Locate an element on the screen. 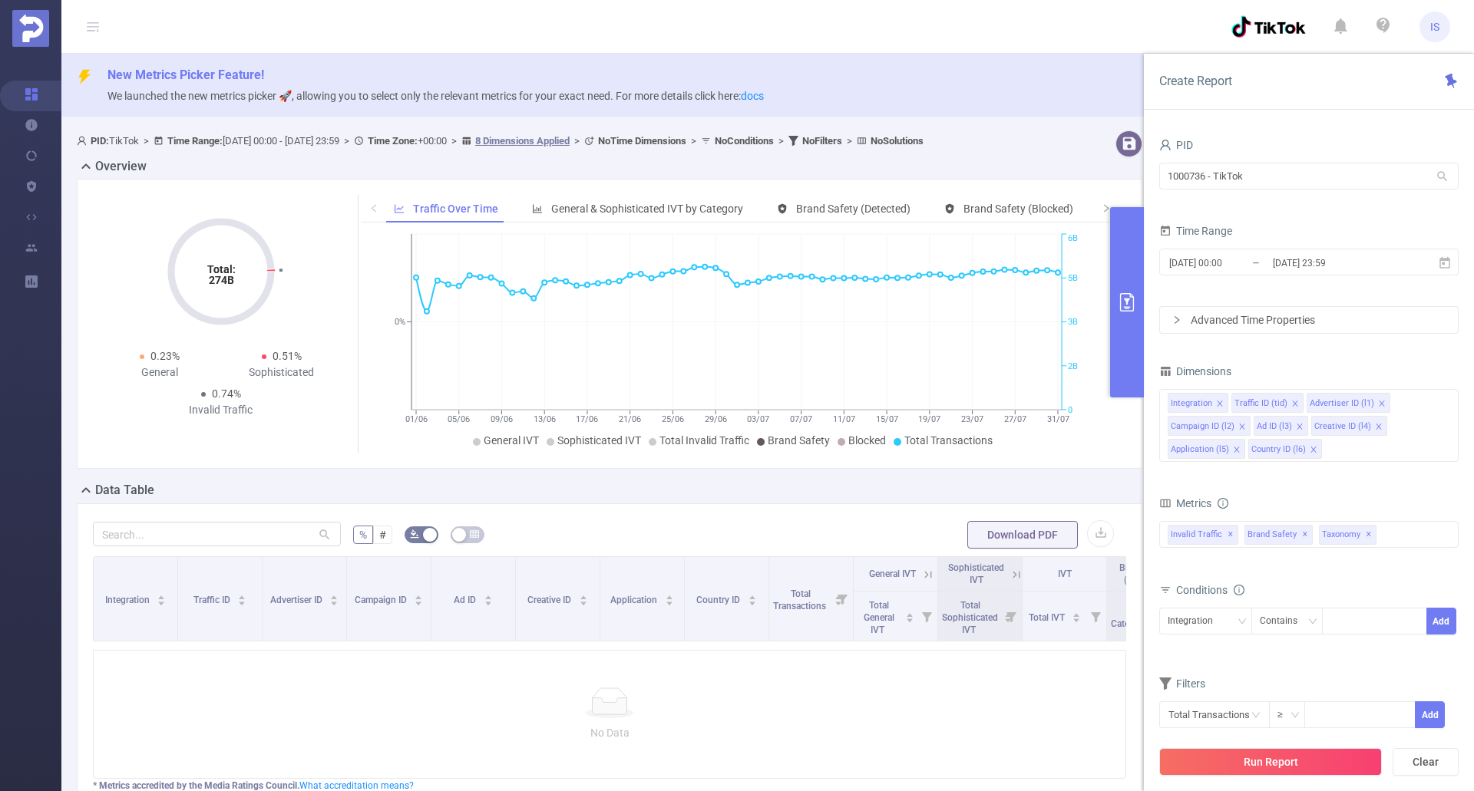  input: Start date is located at coordinates (1230, 262).